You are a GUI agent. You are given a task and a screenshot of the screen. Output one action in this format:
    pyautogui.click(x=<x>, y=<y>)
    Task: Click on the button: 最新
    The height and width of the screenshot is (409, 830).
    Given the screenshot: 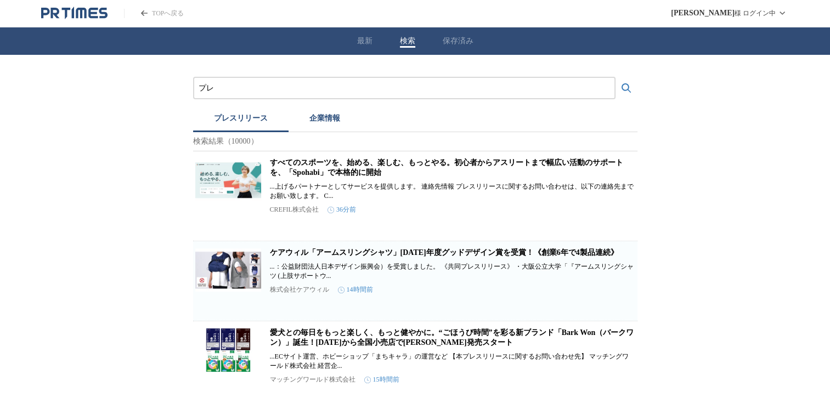 What is the action you would take?
    pyautogui.click(x=365, y=41)
    